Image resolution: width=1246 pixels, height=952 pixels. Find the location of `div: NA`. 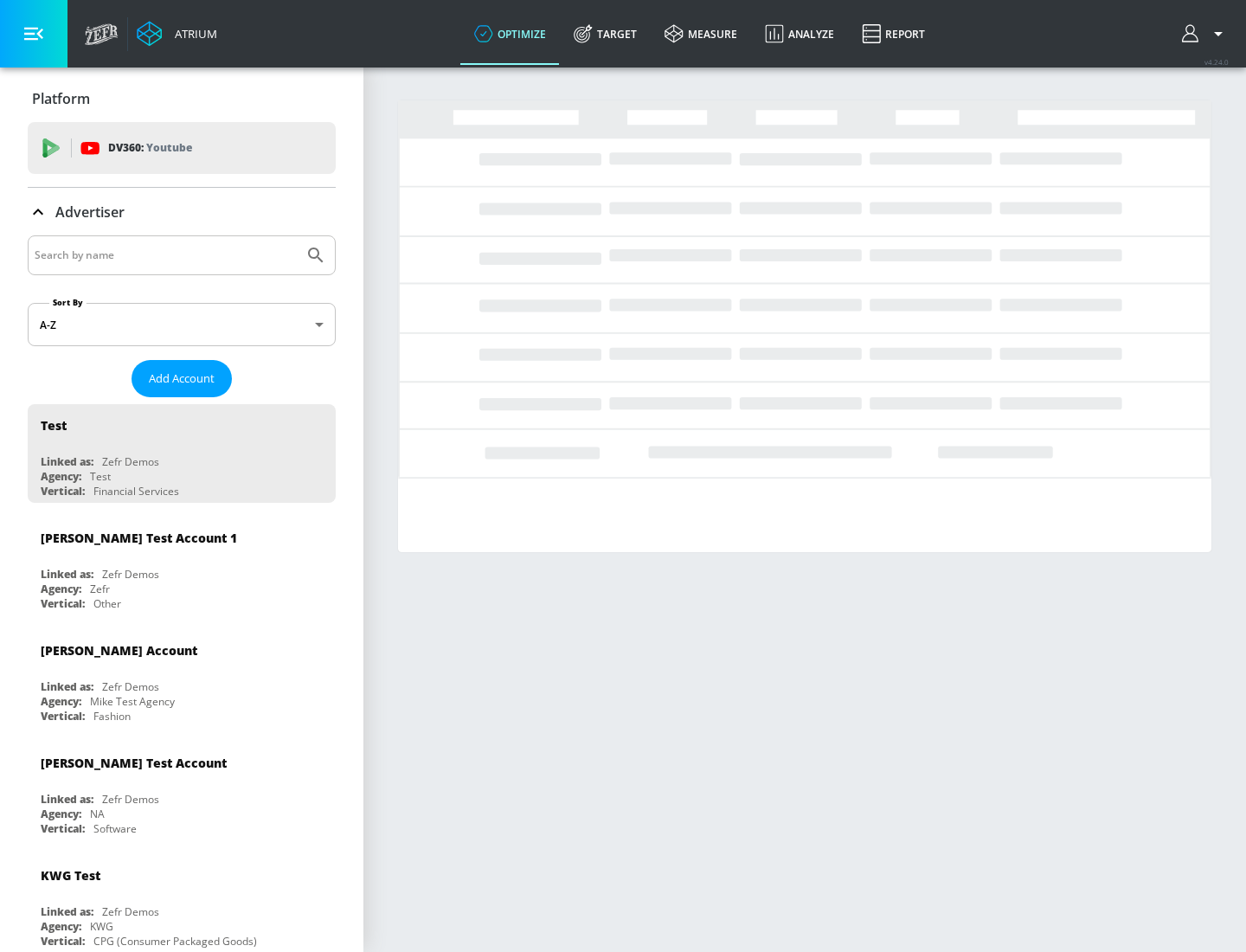

div: NA is located at coordinates (97, 814).